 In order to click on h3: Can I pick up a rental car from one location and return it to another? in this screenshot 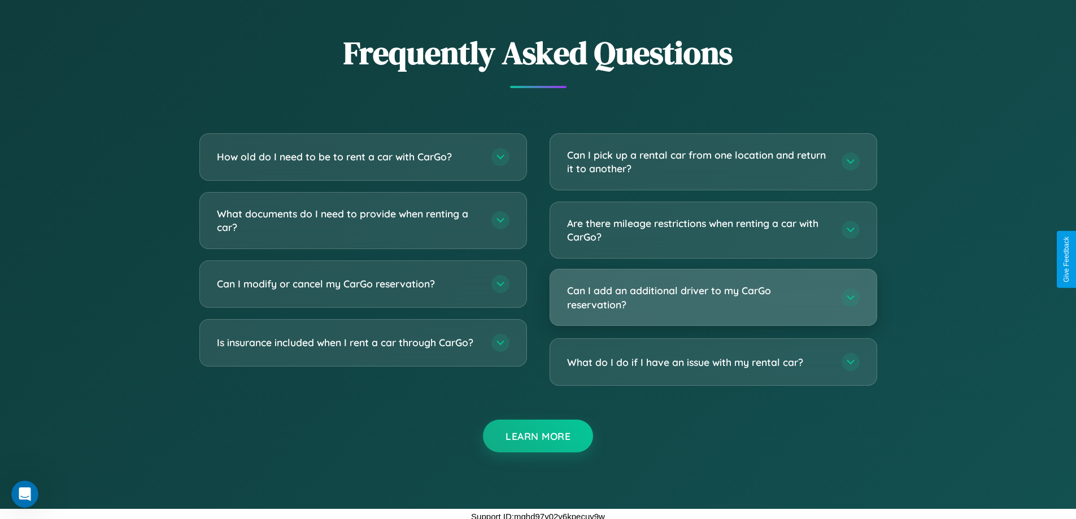, I will do `click(699, 162)`.